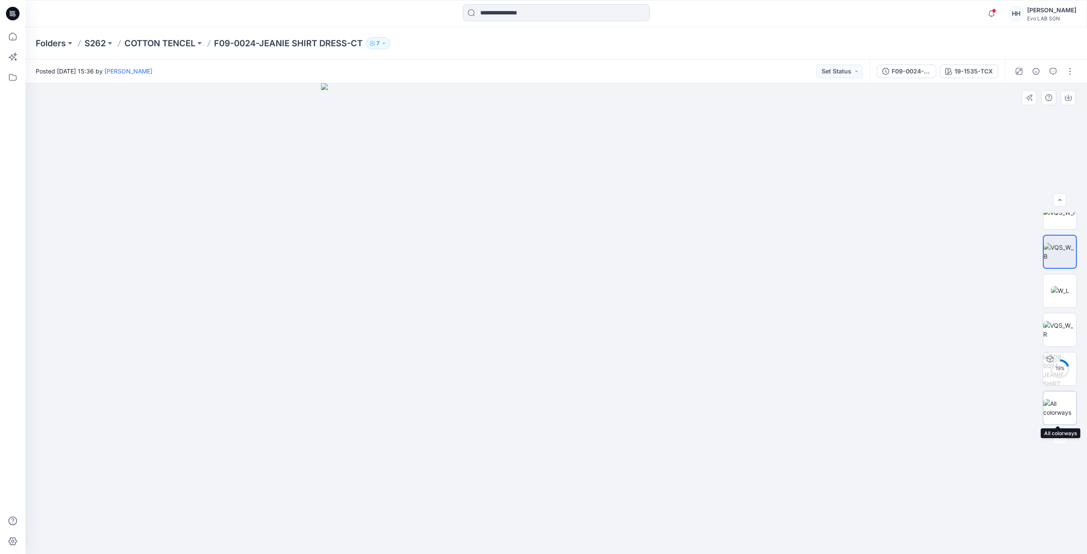 The width and height of the screenshot is (1087, 554). I want to click on img: All colorways, so click(1059, 408).